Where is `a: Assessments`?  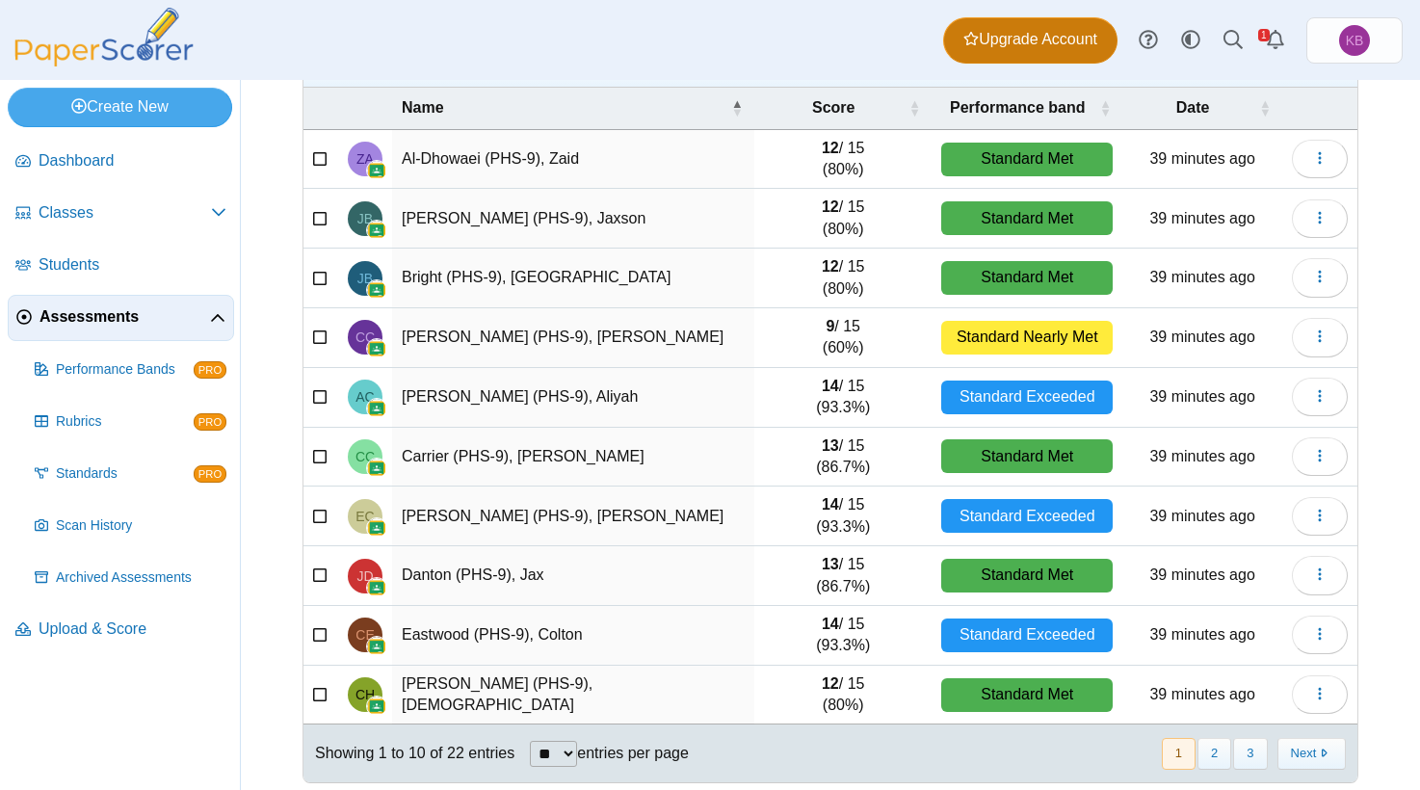
a: Assessments is located at coordinates (120, 318).